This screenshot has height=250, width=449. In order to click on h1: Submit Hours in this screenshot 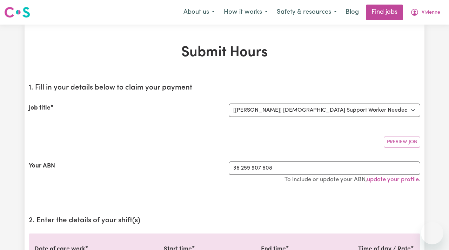, I will do `click(225, 53)`.